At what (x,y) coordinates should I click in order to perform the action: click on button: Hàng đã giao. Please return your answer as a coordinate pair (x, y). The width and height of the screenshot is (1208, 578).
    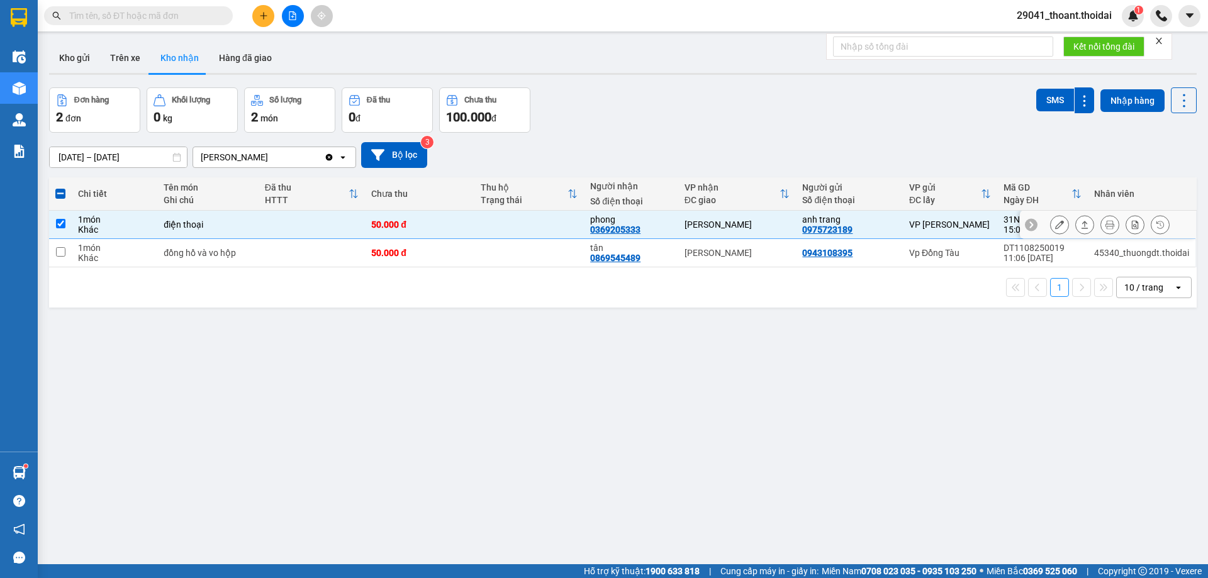
    Looking at the image, I should click on (245, 58).